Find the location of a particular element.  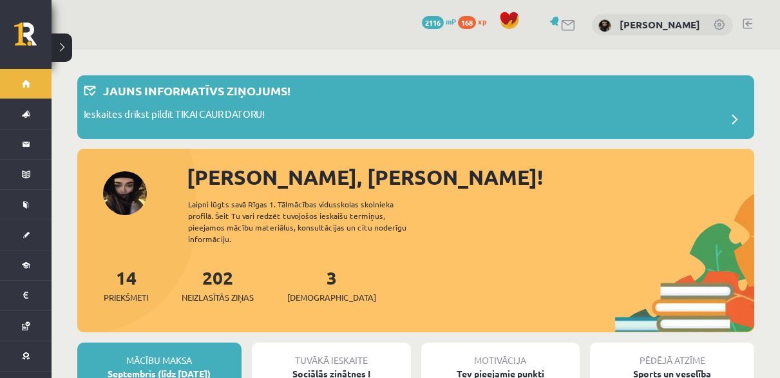

span: 2116 is located at coordinates (433, 23).